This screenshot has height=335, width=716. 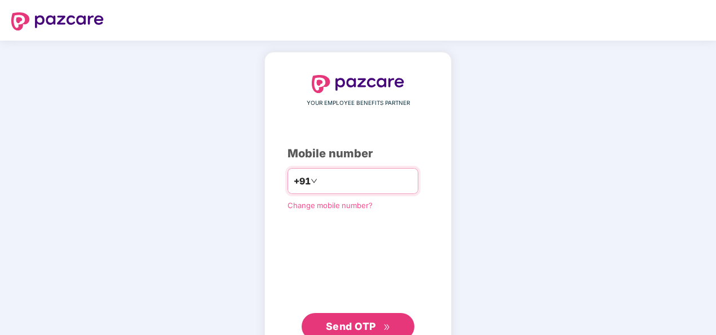 I want to click on span: down, so click(x=314, y=181).